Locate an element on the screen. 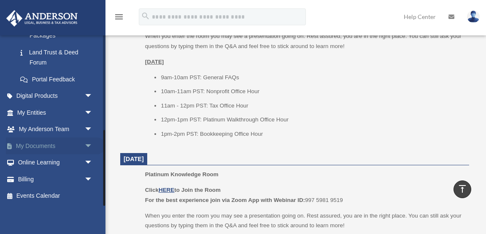 This screenshot has height=234, width=486. i: menu is located at coordinates (119, 17).